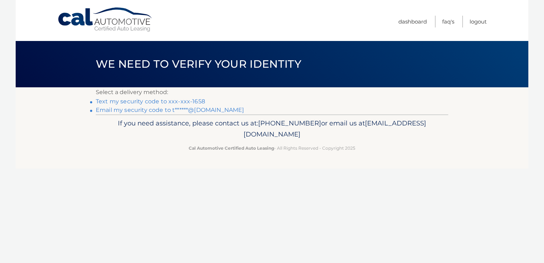 This screenshot has height=263, width=544. I want to click on p: If you need assistance, please contact us at: or email us at, so click(272, 129).